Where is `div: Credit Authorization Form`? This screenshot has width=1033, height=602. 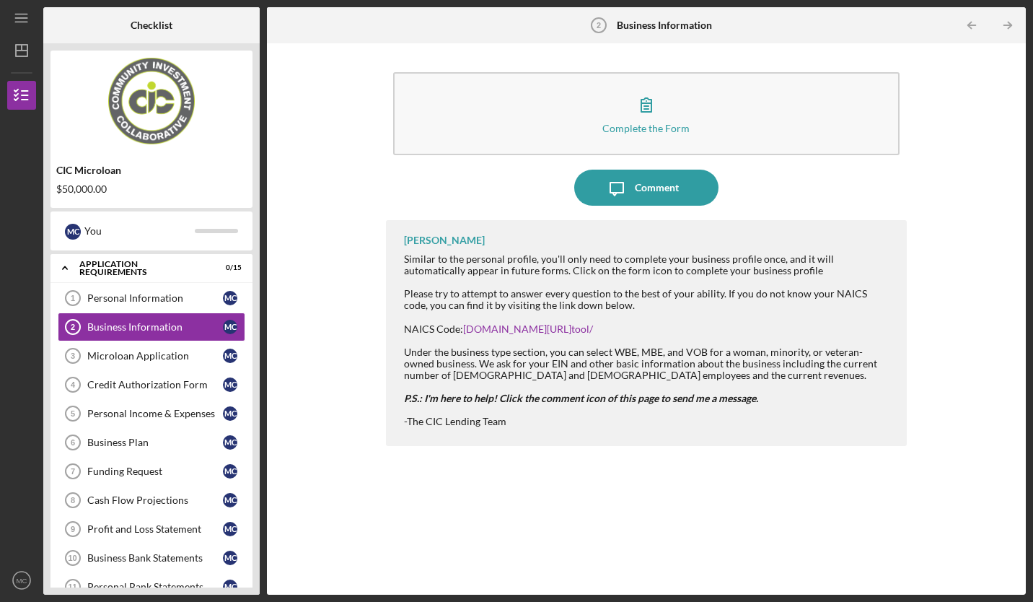 div: Credit Authorization Form is located at coordinates (155, 385).